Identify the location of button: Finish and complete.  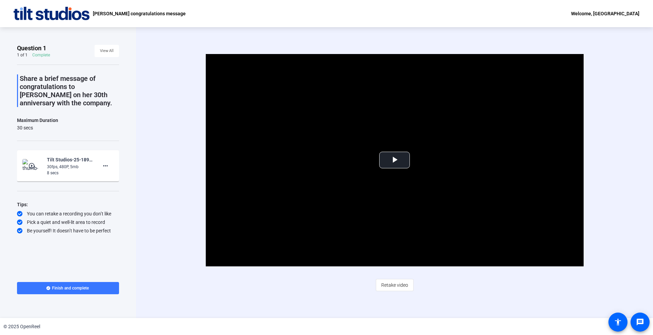
(68, 288).